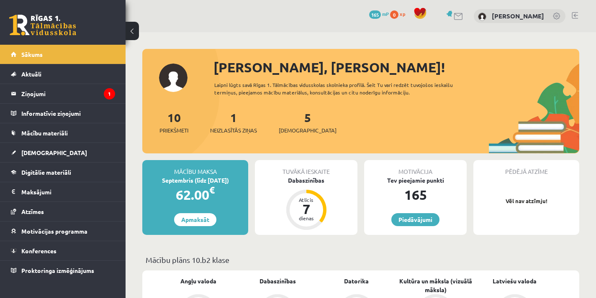  What do you see at coordinates (514, 281) in the screenshot?
I see `a: Latviešu valoda` at bounding box center [514, 281].